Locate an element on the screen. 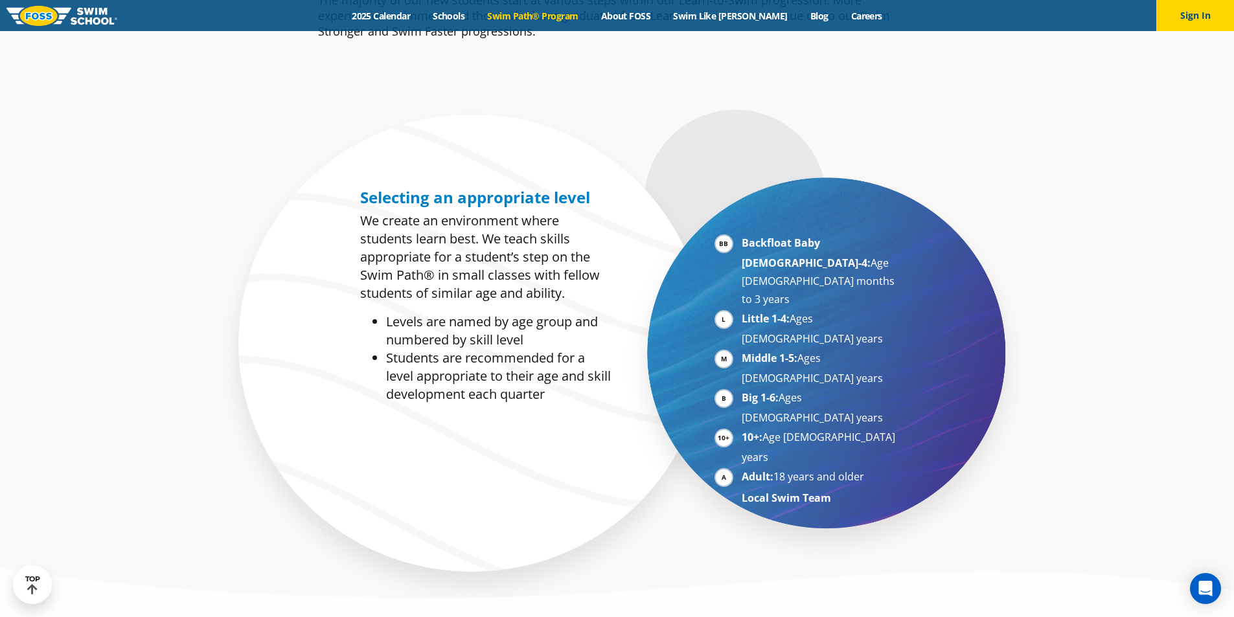 The width and height of the screenshot is (1234, 617). li: Students are recommended for a level appropriate to their age and skill development each quarter is located at coordinates (498, 376).